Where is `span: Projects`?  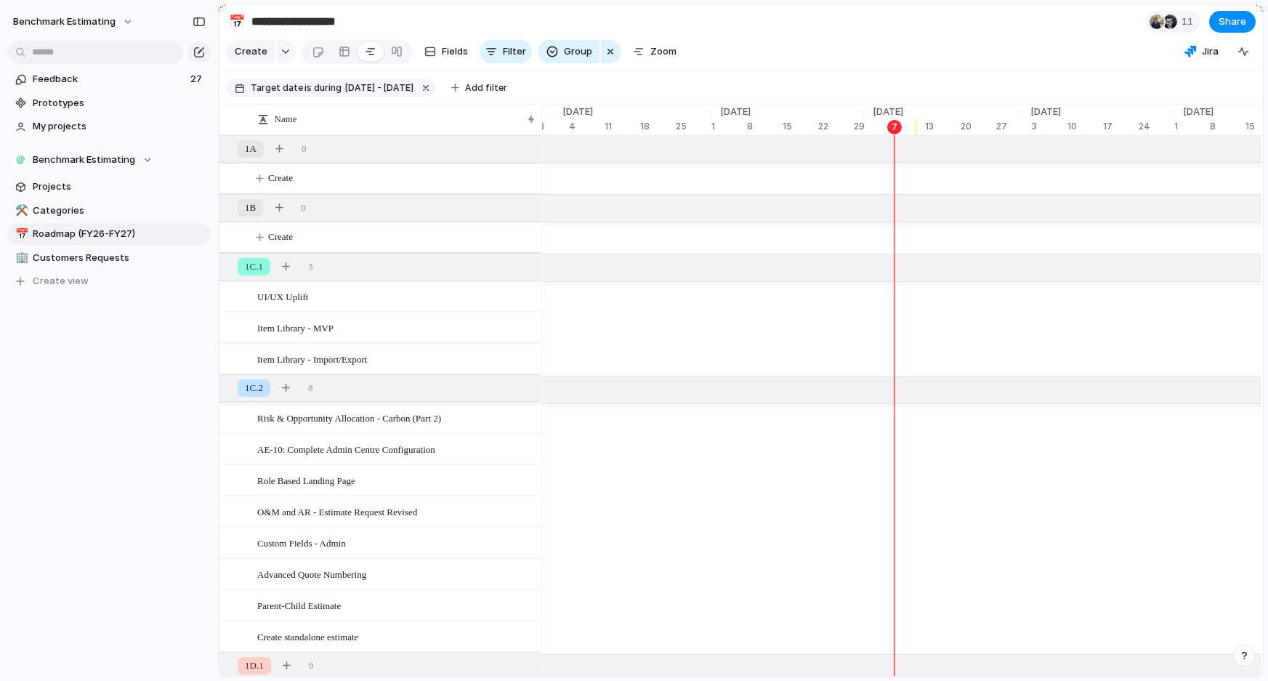 span: Projects is located at coordinates (119, 187).